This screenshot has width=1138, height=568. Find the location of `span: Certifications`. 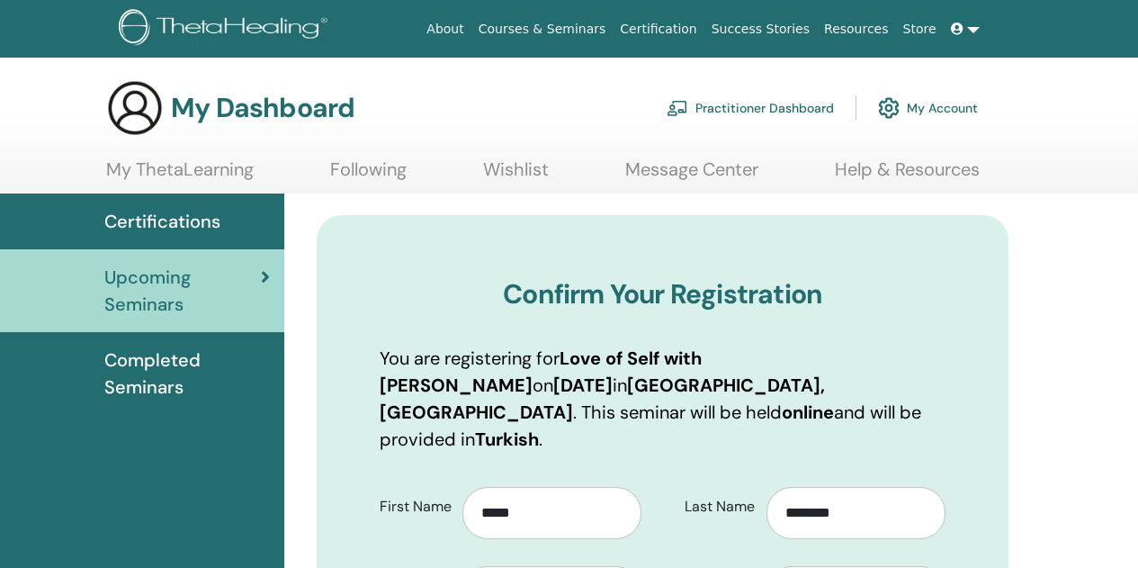

span: Certifications is located at coordinates (162, 221).